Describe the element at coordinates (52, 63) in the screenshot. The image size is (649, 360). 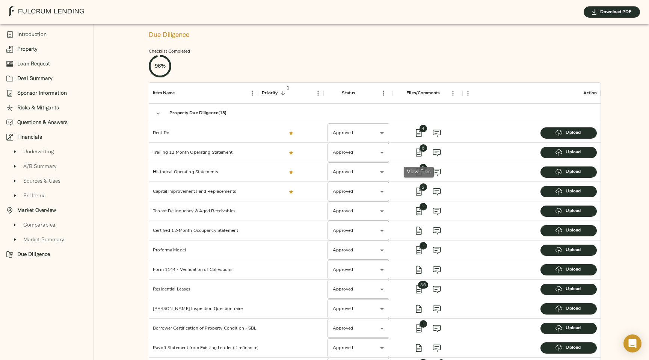
I see `span: Loan Request` at that location.